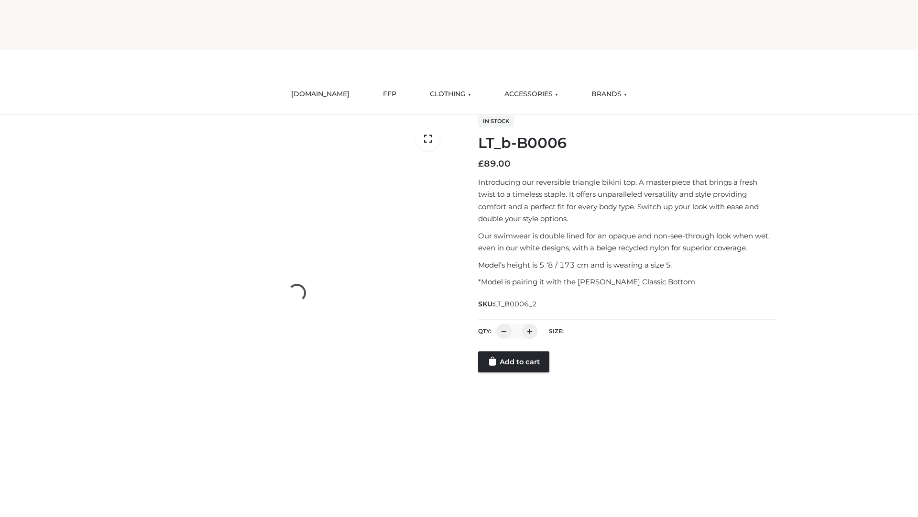 The width and height of the screenshot is (918, 517). What do you see at coordinates (485, 331) in the screenshot?
I see `label: QTY:` at bounding box center [485, 331].